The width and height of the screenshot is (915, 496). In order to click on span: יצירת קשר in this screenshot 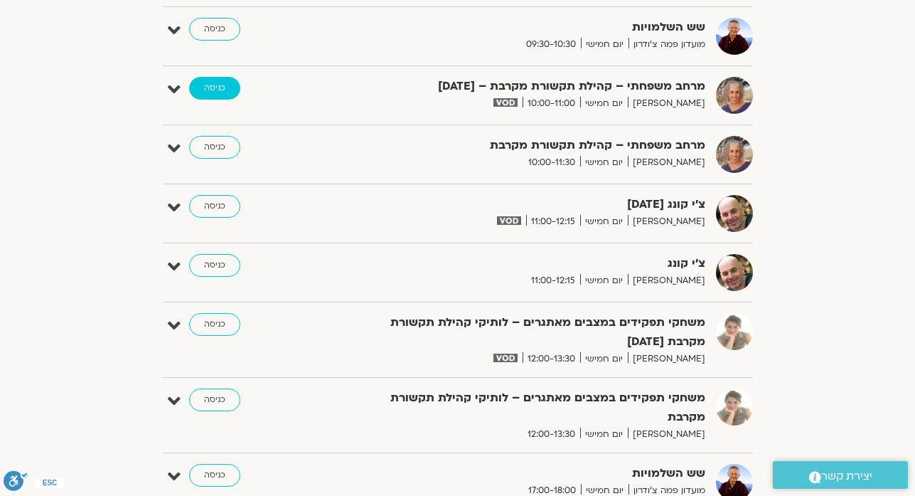, I will do `click(847, 476)`.